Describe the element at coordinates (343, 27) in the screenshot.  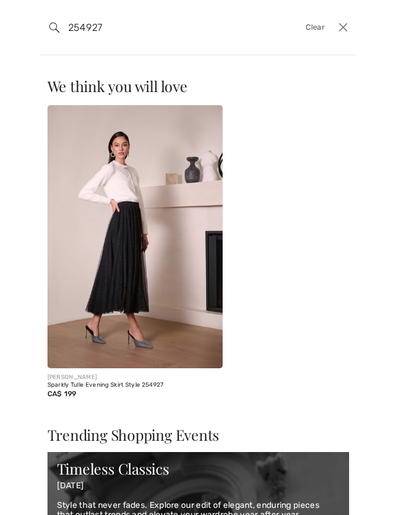
I see `button: Close` at that location.